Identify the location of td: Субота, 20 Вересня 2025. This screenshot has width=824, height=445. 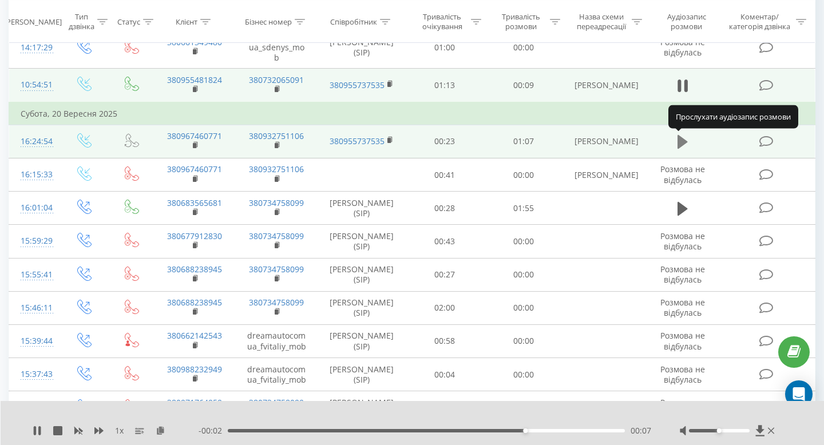
(412, 114).